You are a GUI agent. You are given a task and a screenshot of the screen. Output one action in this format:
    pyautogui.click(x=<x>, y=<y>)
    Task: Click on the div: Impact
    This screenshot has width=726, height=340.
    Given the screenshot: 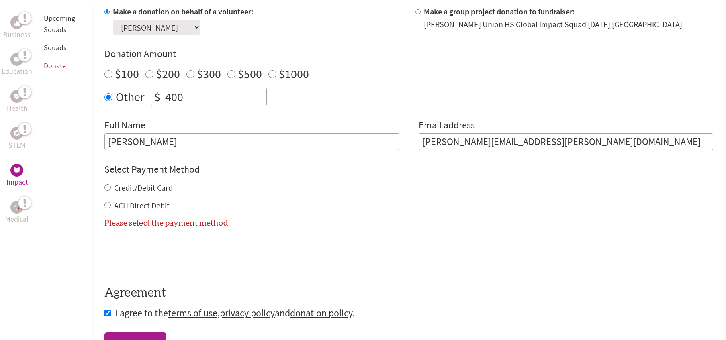 What is the action you would take?
    pyautogui.click(x=17, y=170)
    